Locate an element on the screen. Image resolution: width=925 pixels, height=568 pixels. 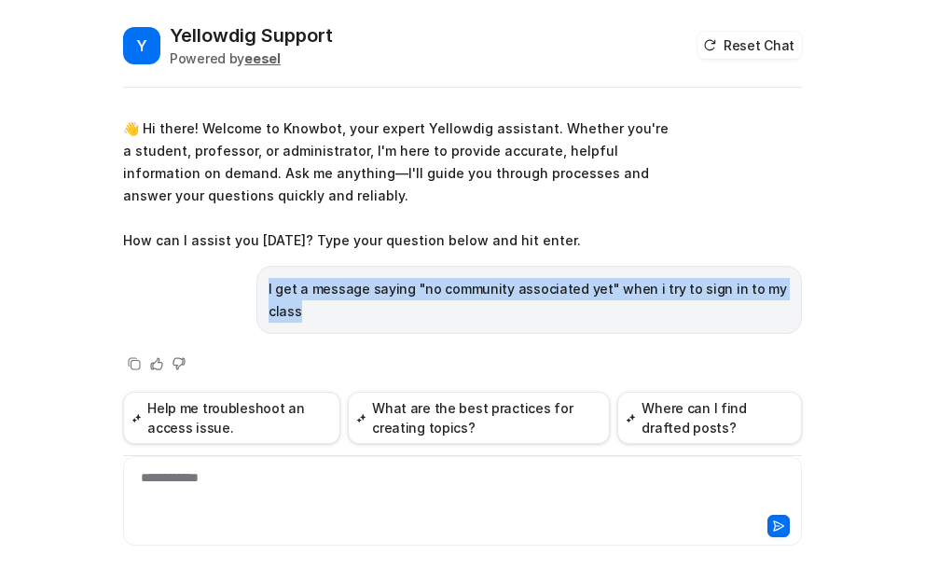
p: I get a message saying "no community associated yet" when i try to sign in to my class is located at coordinates (529, 300).